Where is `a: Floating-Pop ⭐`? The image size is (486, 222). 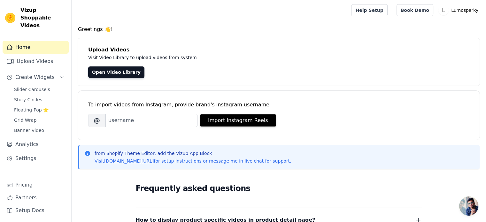 a: Floating-Pop ⭐ is located at coordinates (39, 110).